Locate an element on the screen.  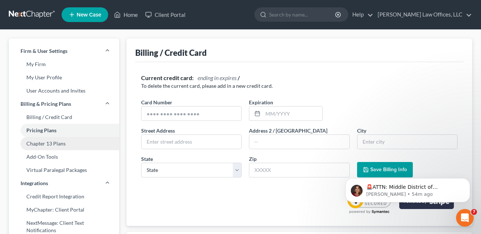
span: Billing & Pricing Plans is located at coordinates (46, 104).